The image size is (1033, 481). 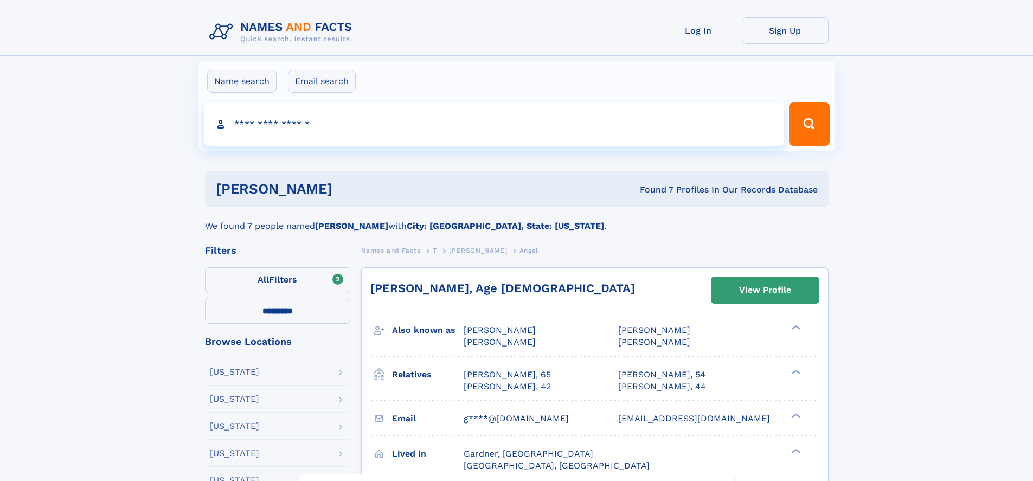 What do you see at coordinates (435, 251) in the screenshot?
I see `span: T` at bounding box center [435, 251].